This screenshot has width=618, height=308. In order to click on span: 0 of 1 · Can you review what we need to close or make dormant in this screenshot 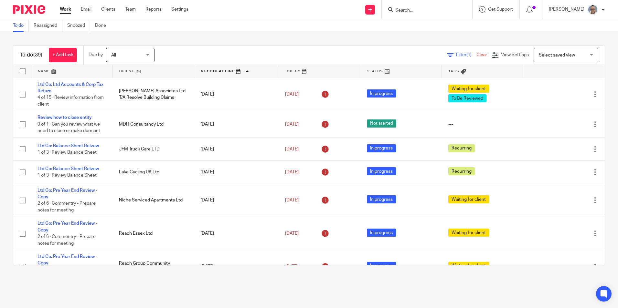, I will do `click(69, 128)`.